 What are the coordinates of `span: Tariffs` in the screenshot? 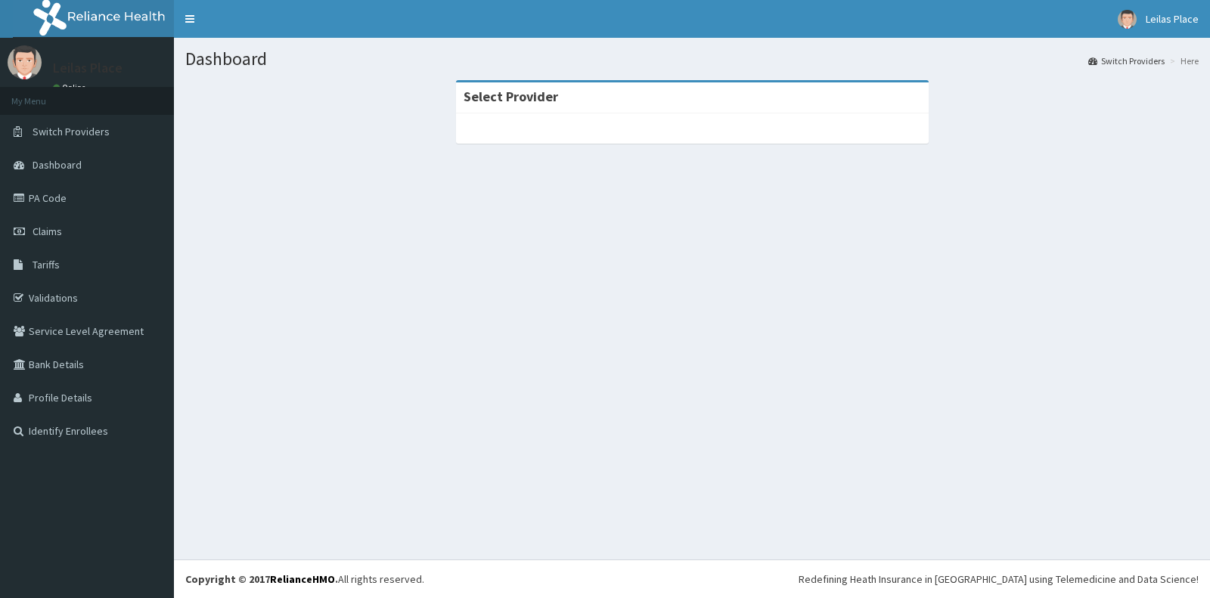 It's located at (46, 265).